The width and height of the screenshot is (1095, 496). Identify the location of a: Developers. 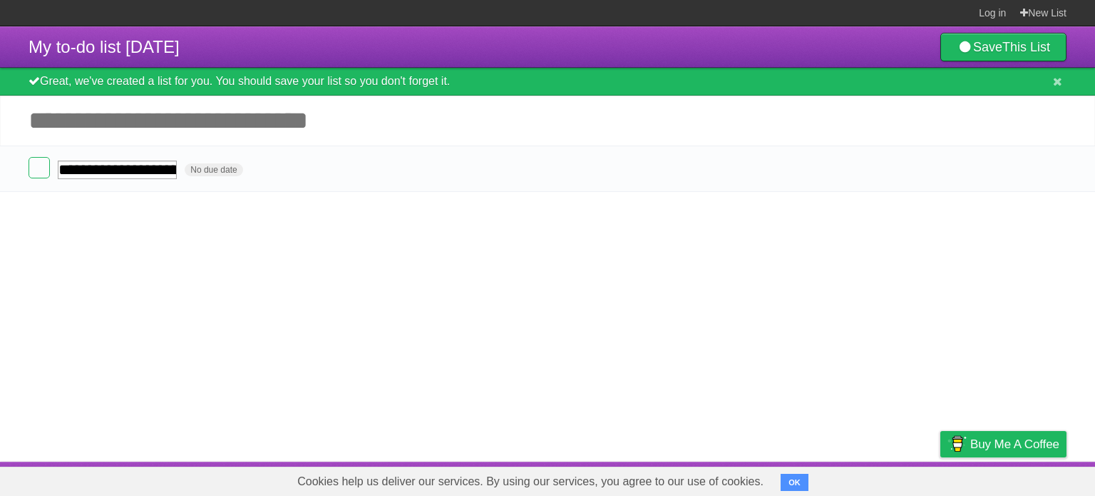
(826, 478).